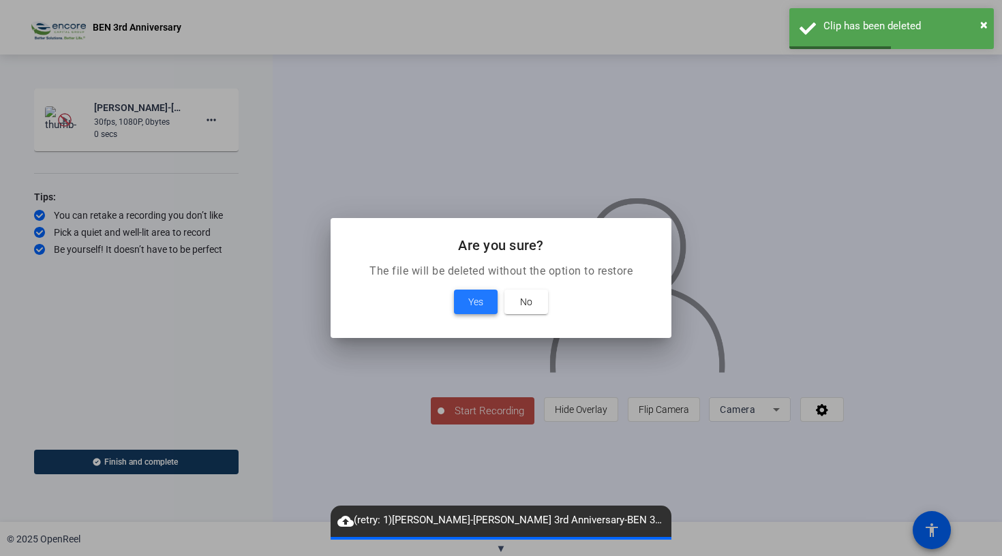 This screenshot has height=556, width=1002. Describe the element at coordinates (346, 521) in the screenshot. I see `mat-icon: cloud_upload` at that location.